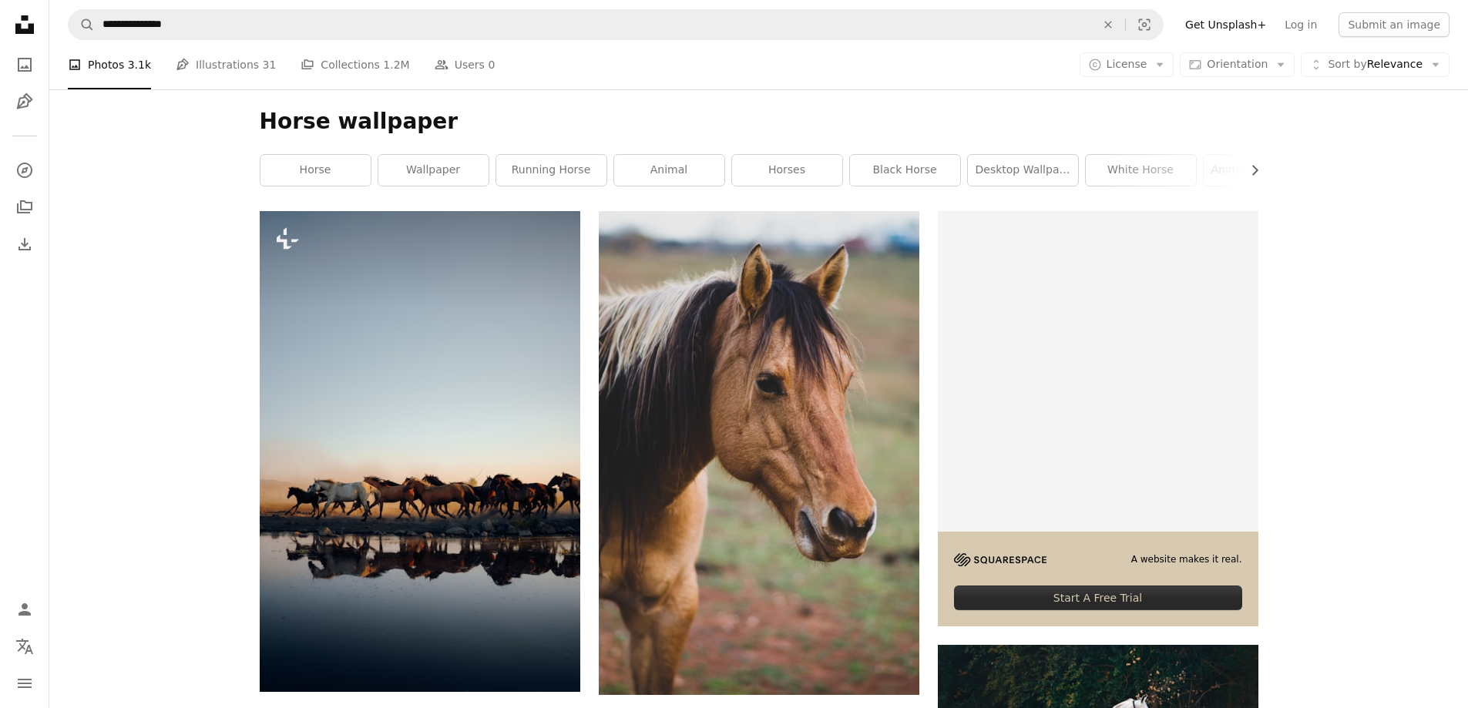  Describe the element at coordinates (25, 684) in the screenshot. I see `button: Menu` at that location.